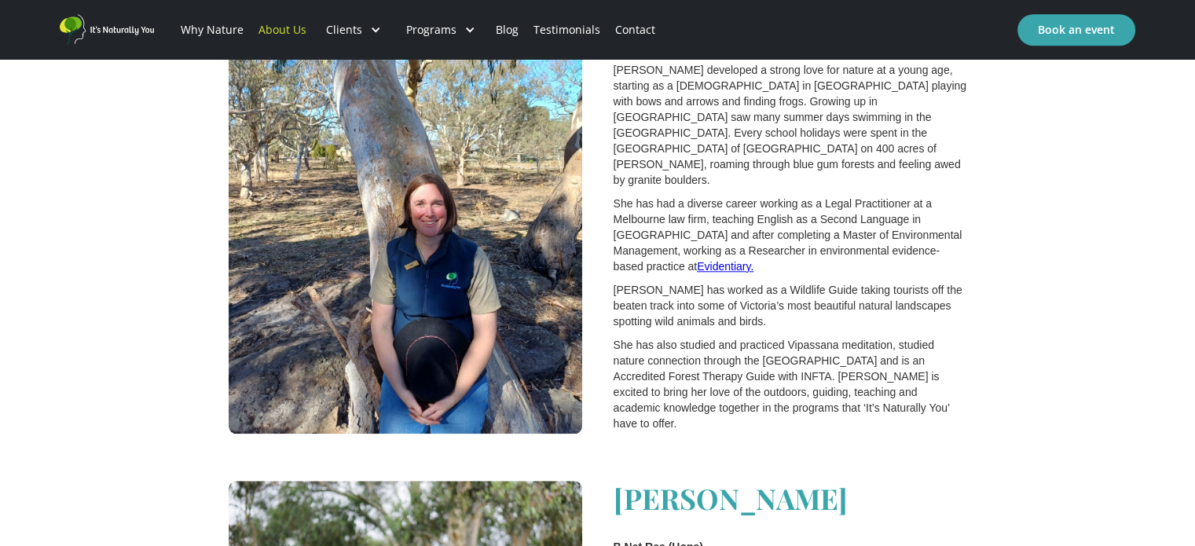 The height and width of the screenshot is (546, 1195). What do you see at coordinates (791, 235) in the screenshot?
I see `p: She has had a diverse career working as a Legal Practitioner at a Melbourne law firm, teaching En...` at bounding box center [791, 235].